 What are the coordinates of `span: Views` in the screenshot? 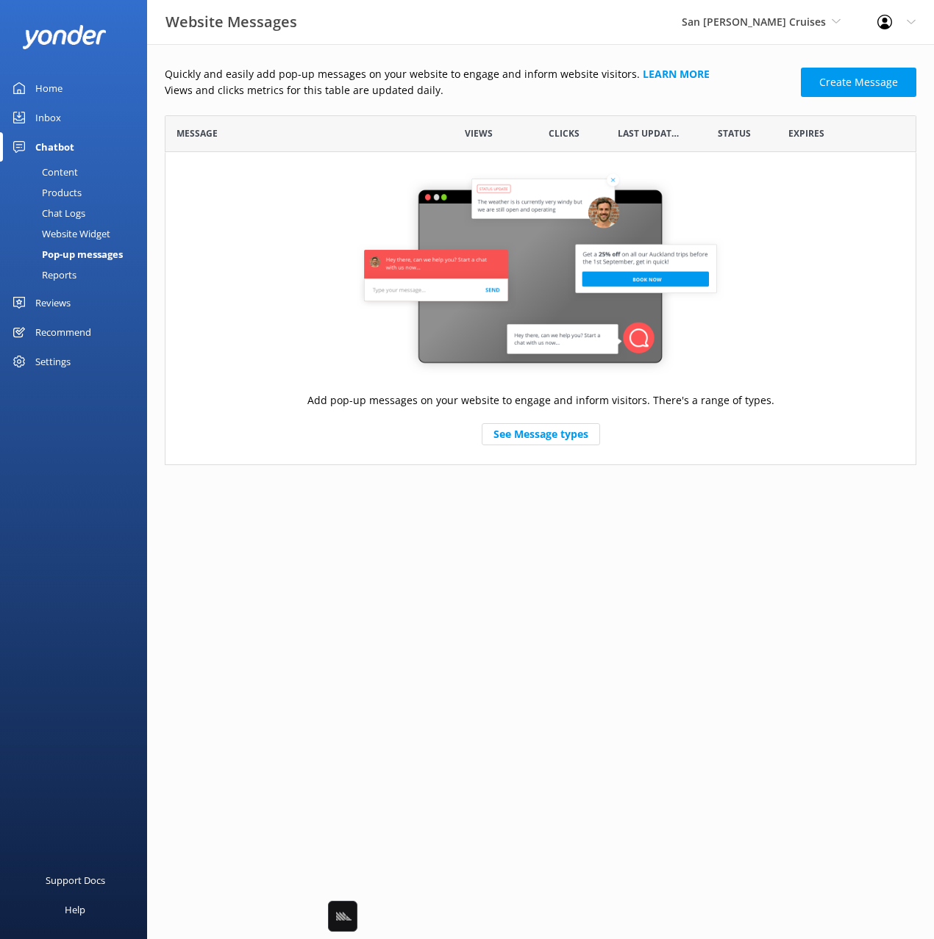 It's located at (479, 133).